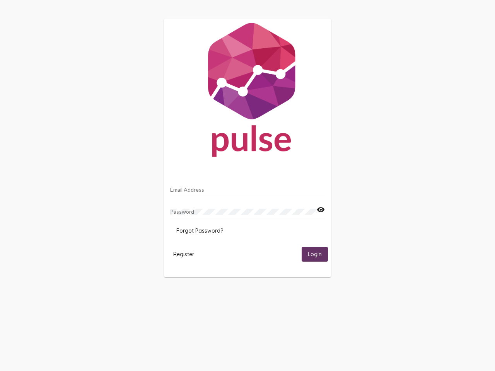  I want to click on button: Forgot Password?, so click(199, 231).